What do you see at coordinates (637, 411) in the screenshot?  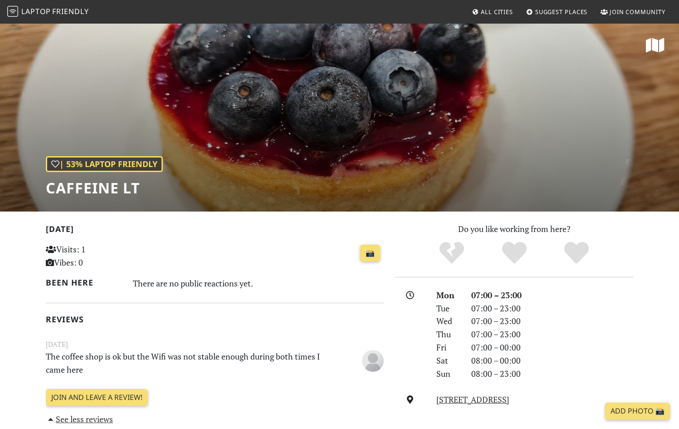 I see `a: Add Photo 📸` at bounding box center [637, 411].